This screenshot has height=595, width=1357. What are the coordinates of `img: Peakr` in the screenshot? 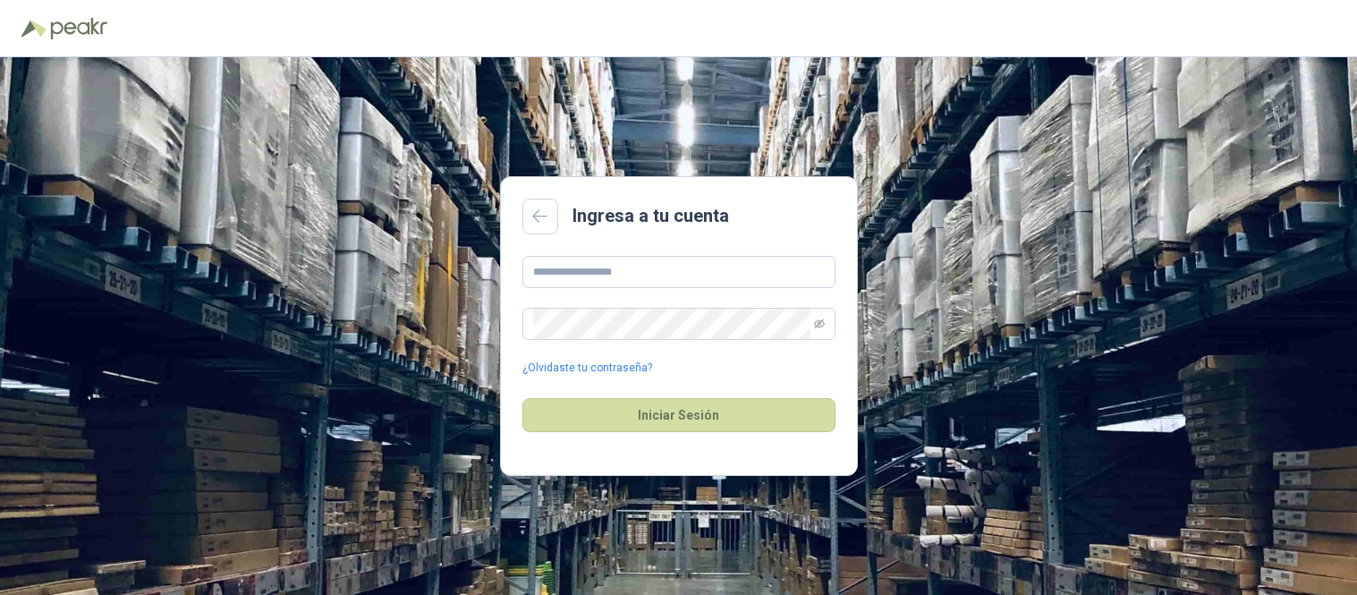 It's located at (79, 29).